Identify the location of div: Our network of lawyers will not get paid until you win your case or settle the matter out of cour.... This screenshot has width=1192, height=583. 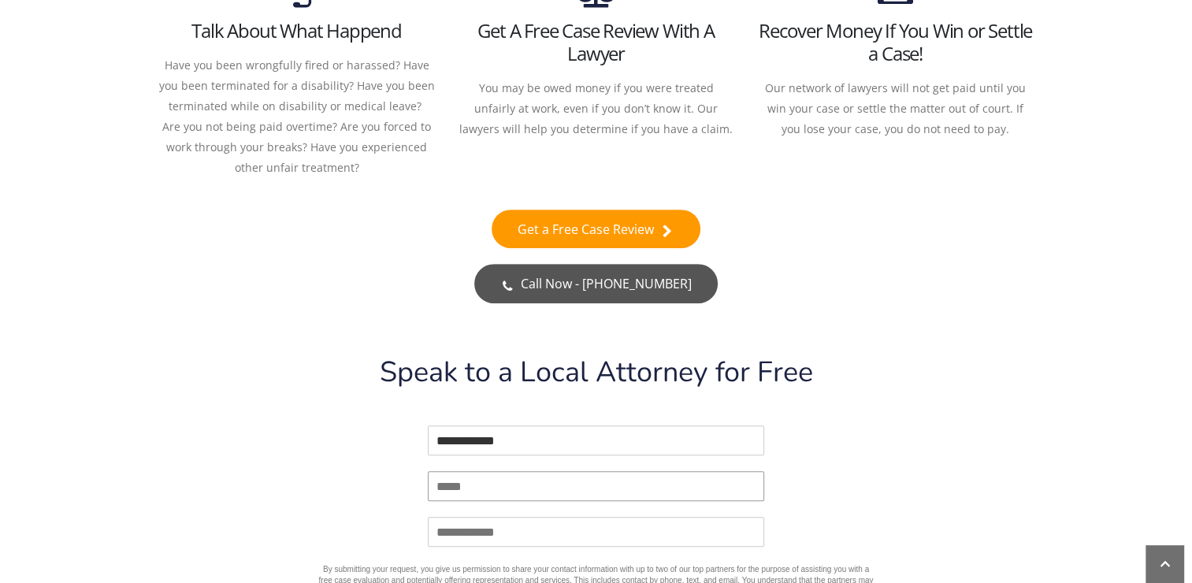
(895, 109).